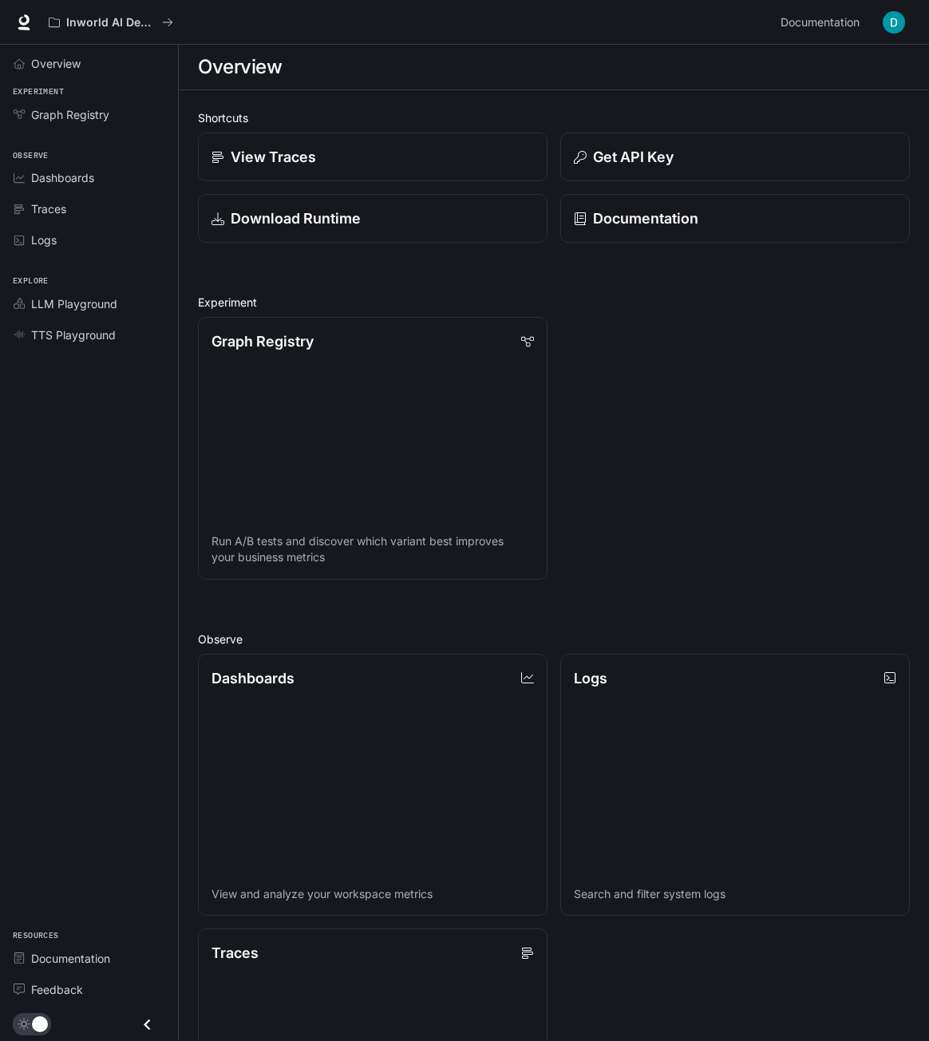 This screenshot has height=1041, width=929. What do you see at coordinates (735, 156) in the screenshot?
I see `button: Get API Key` at bounding box center [735, 156].